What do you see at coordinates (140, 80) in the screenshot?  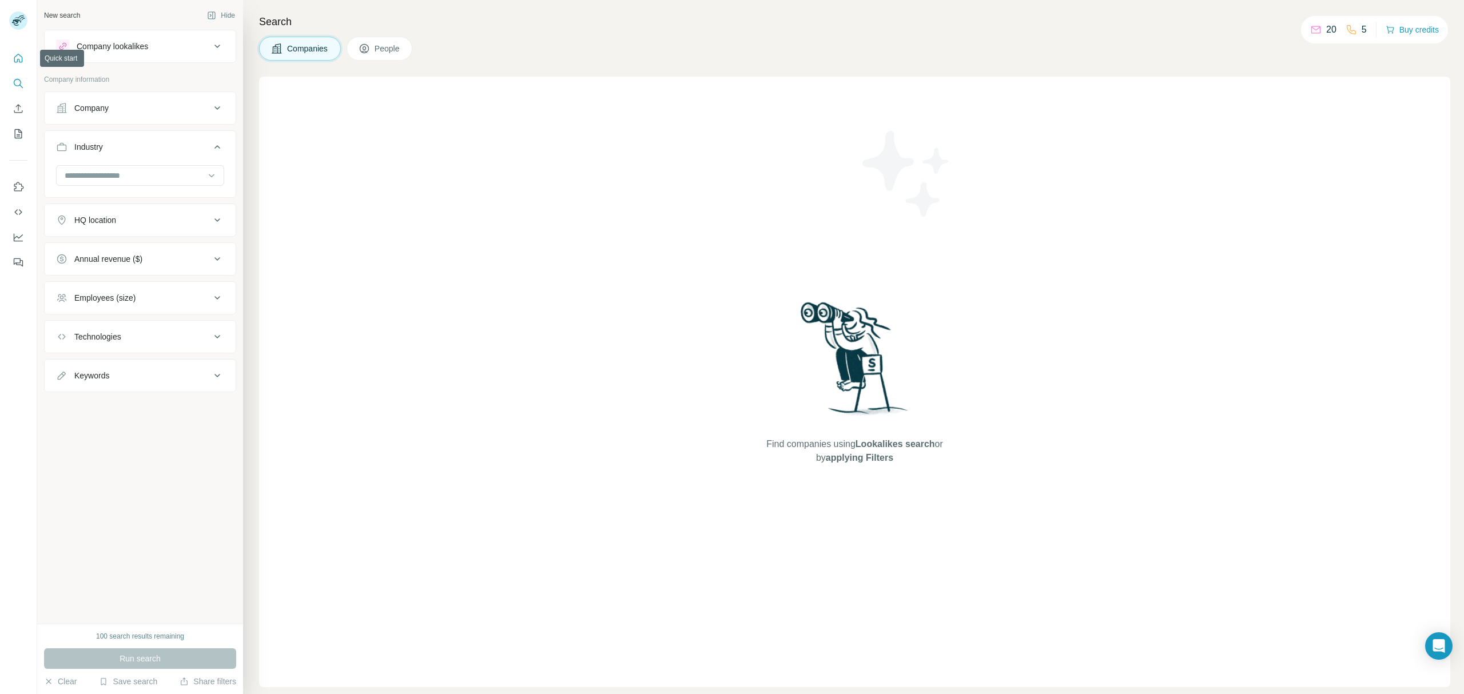 I see `p: Company information` at bounding box center [140, 80].